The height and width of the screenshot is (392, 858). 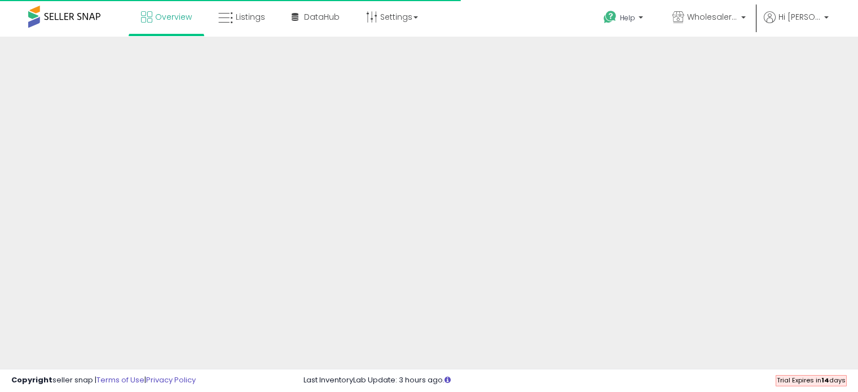 What do you see at coordinates (171, 380) in the screenshot?
I see `a: Privacy Policy` at bounding box center [171, 380].